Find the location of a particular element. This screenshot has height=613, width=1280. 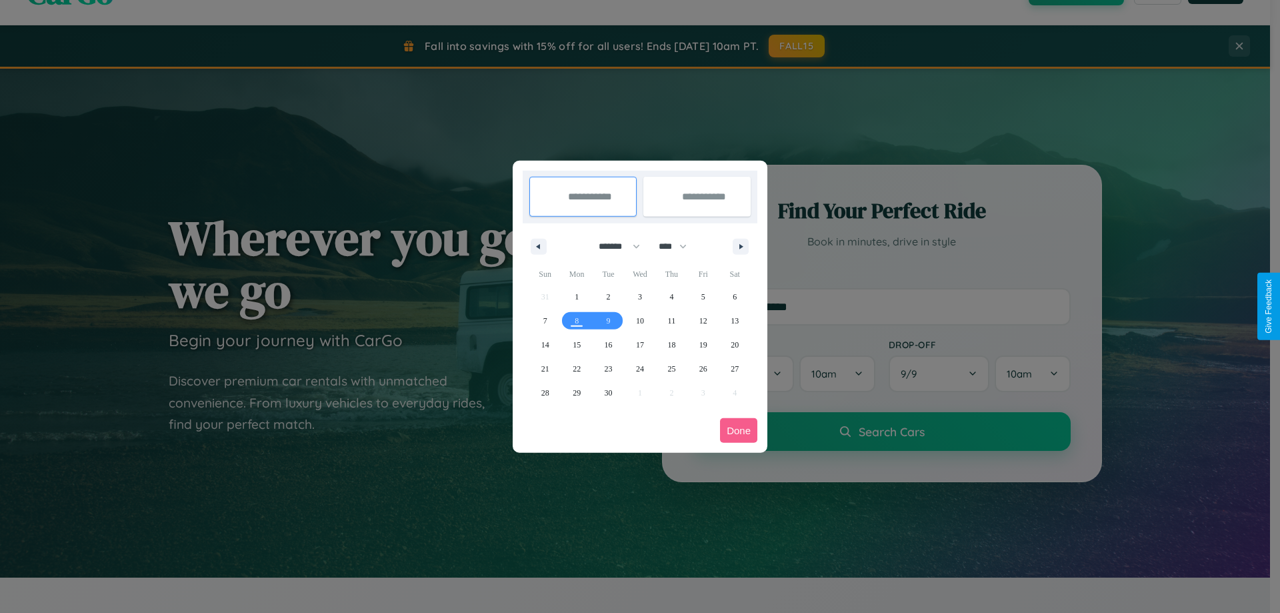

span: 27 is located at coordinates (735, 369).